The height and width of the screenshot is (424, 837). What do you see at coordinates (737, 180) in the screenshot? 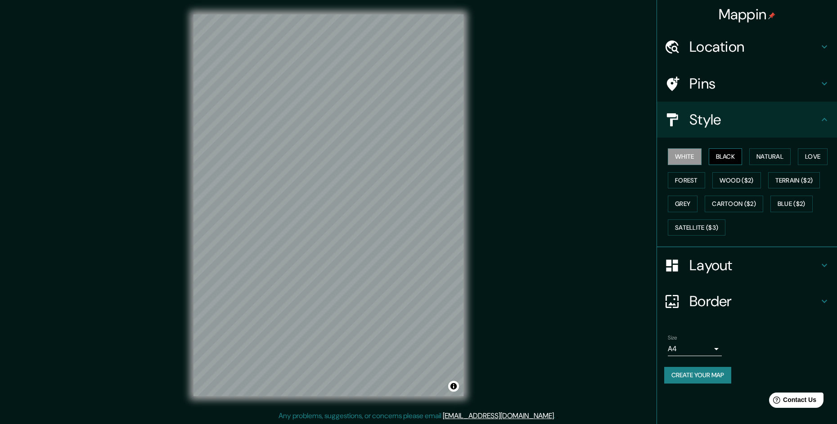
I see `button: Wood ($2)` at bounding box center [737, 180].